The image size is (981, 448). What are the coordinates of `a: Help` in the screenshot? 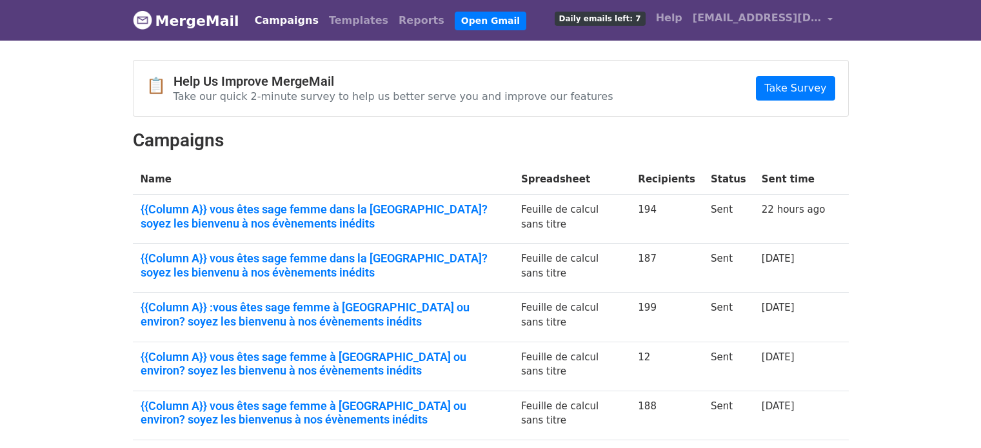 It's located at (669, 18).